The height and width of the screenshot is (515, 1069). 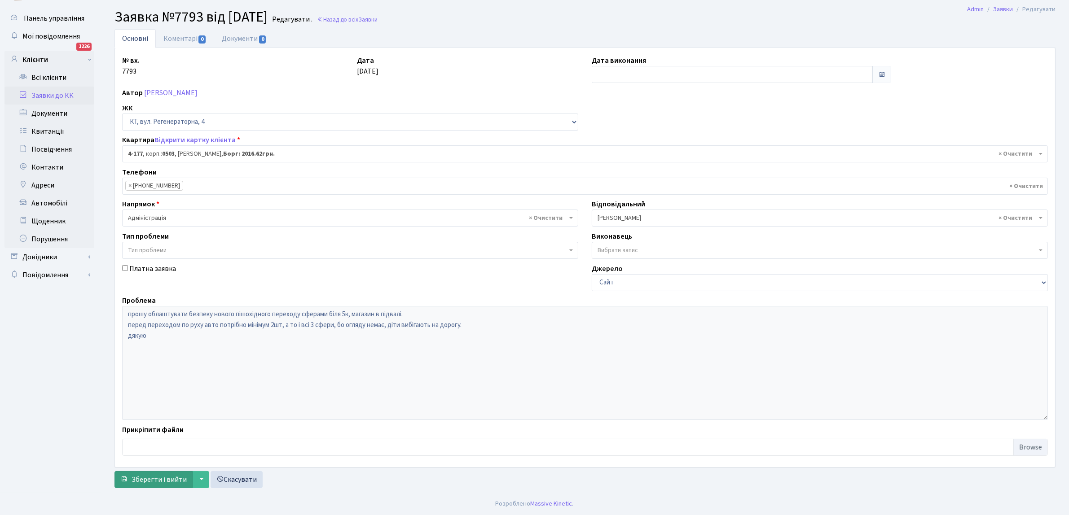 I want to click on a: Мої повідомлення1226, so click(x=49, y=36).